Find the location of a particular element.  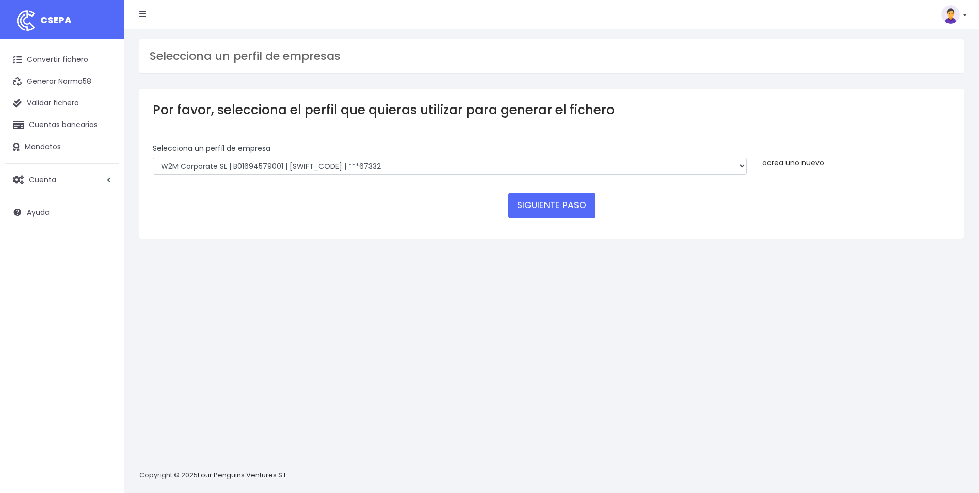

h3: Por favor, selecciona el perfil que quieras utilizar para generar el fichero is located at coordinates (551, 109).